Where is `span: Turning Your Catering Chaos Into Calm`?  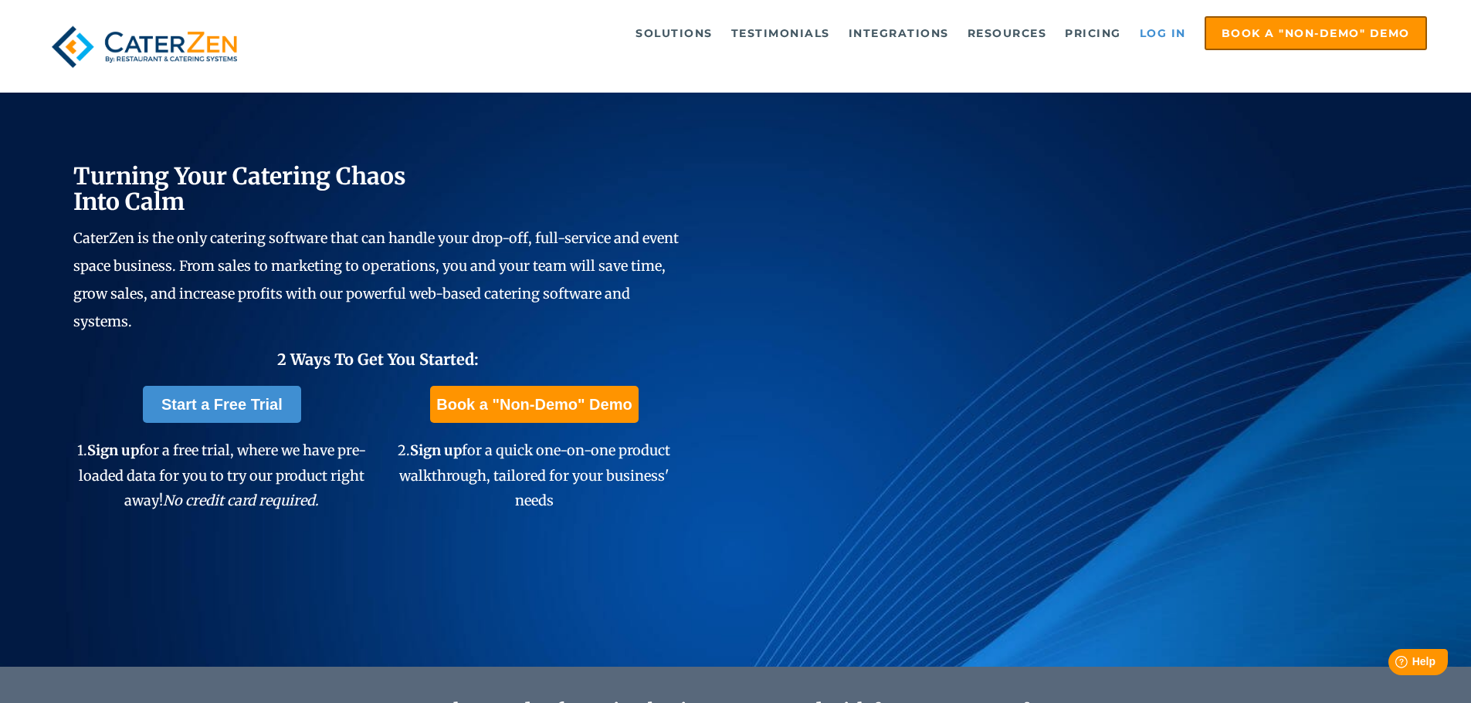 span: Turning Your Catering Chaos Into Calm is located at coordinates (239, 188).